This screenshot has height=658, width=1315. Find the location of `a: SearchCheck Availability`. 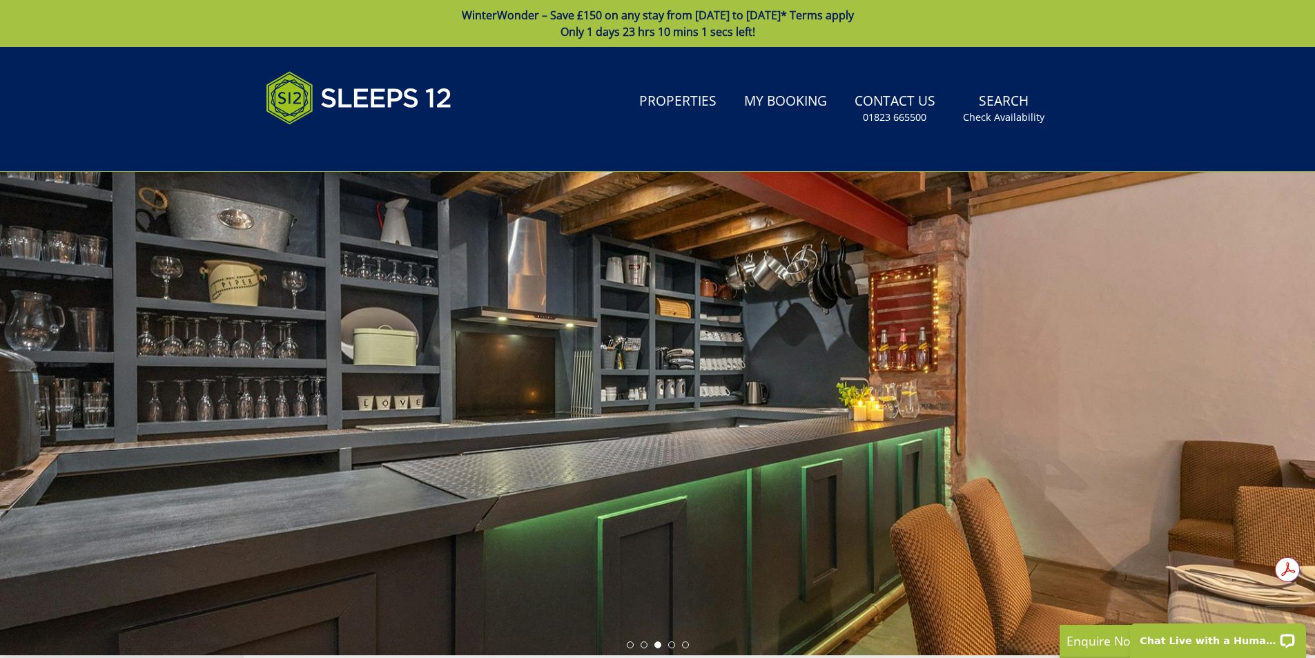

a: SearchCheck Availability is located at coordinates (1004, 108).